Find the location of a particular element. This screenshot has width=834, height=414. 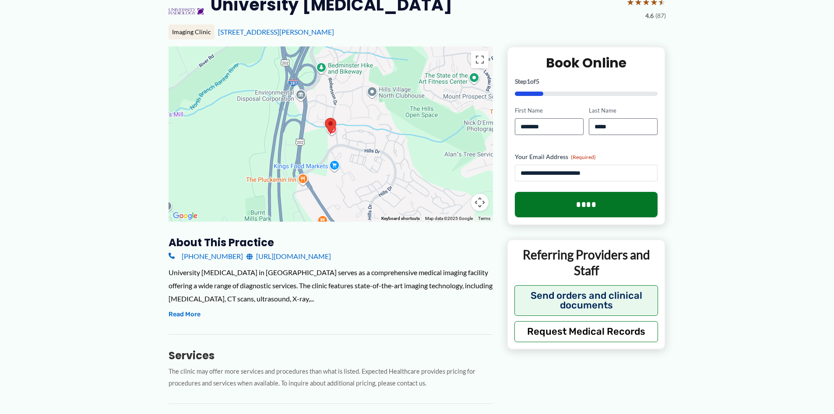

button: Keyboard shortcuts is located at coordinates (400, 218).